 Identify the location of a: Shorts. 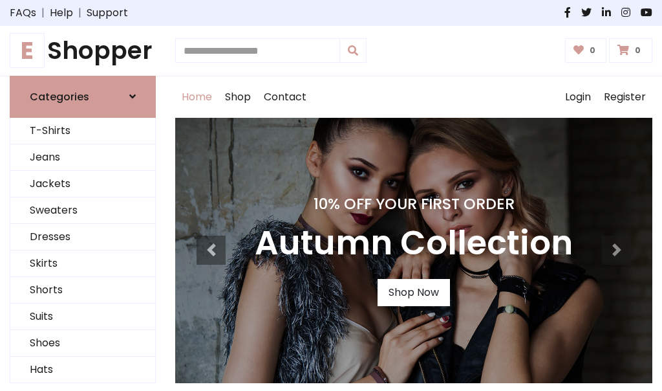
(83, 290).